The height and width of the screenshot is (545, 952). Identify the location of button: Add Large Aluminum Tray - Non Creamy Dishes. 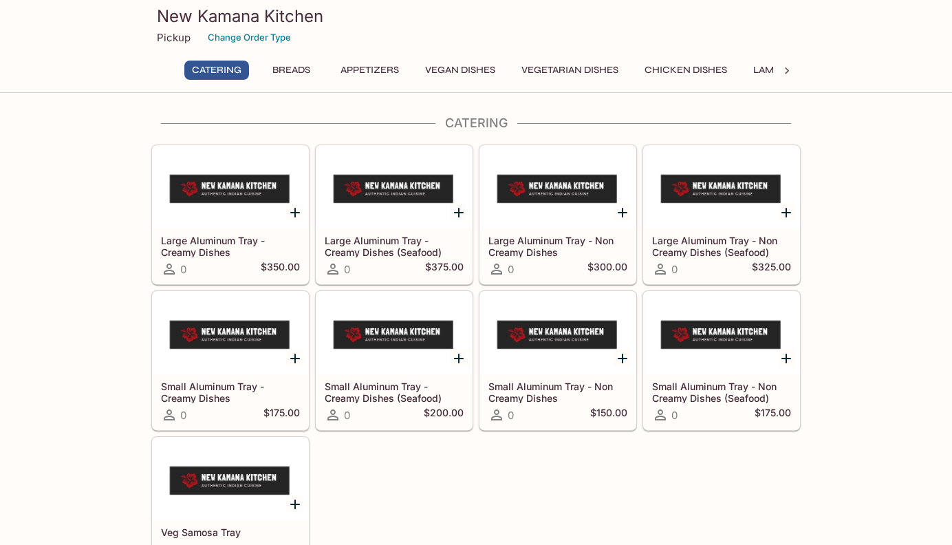
(622, 212).